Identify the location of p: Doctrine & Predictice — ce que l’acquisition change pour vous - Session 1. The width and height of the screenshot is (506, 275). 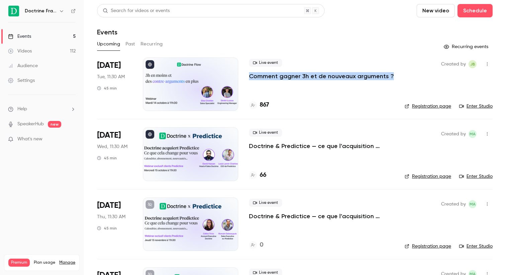
(321, 146).